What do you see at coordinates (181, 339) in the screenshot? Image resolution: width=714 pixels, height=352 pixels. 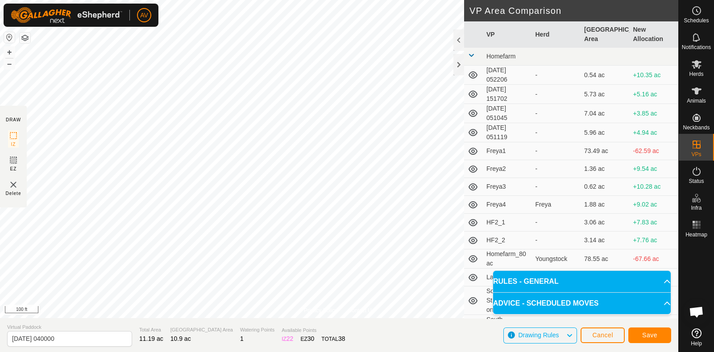 I see `span: 10.9 ac` at bounding box center [181, 339].